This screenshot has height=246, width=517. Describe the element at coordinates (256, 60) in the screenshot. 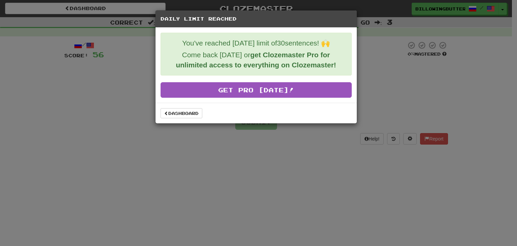

I see `strong: get Clozemaster Pro for unlimited access to everything on Clozemaster!` at that location.